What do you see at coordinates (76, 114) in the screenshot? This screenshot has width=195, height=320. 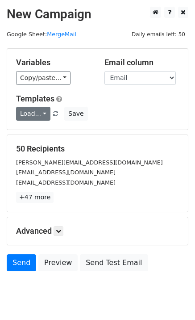 I see `button: Save` at bounding box center [76, 114].